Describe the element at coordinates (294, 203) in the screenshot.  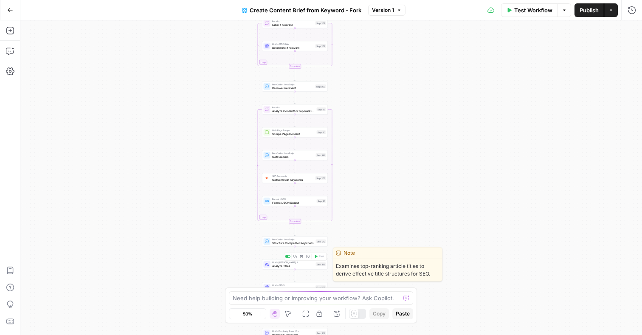
I see `span: Format JSON Output` at that location.